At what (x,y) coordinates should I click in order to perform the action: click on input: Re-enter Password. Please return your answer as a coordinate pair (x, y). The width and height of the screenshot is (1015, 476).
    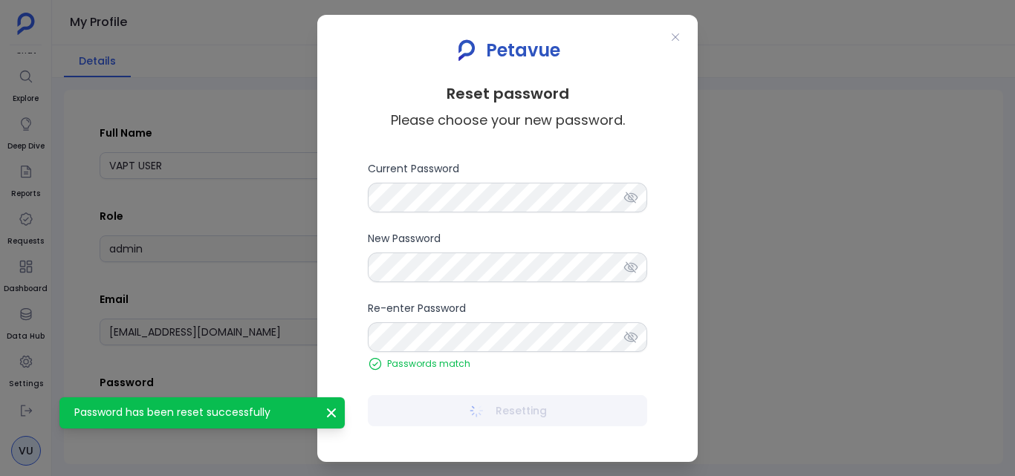
    Looking at the image, I should click on (507, 337).